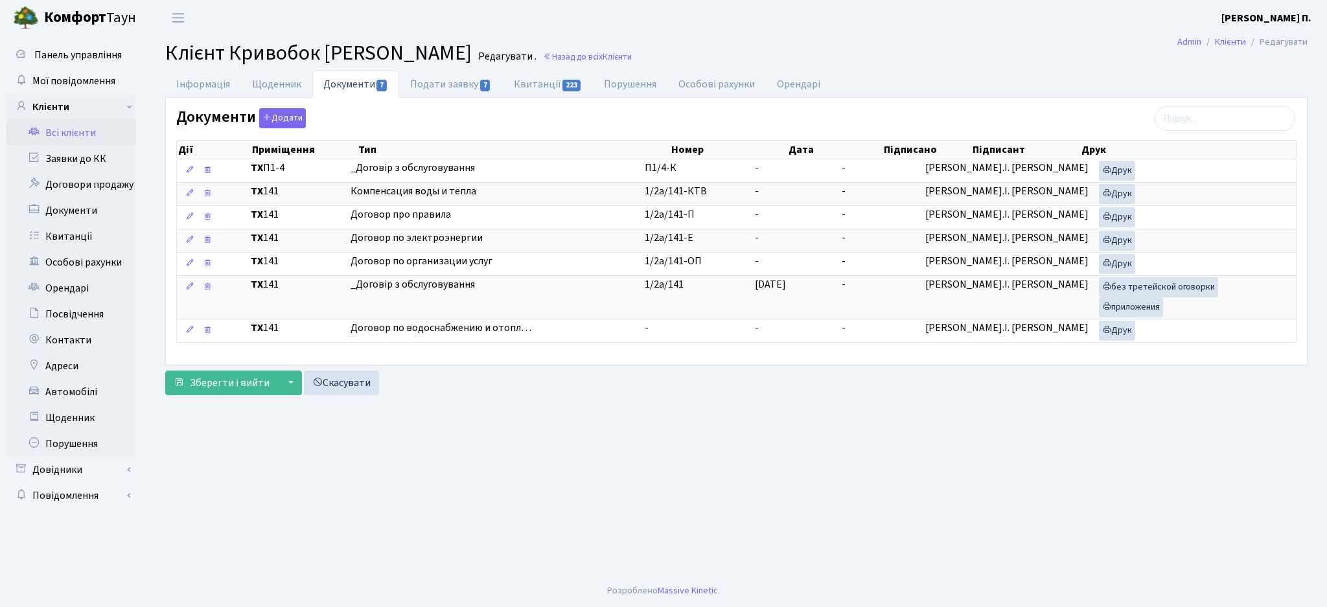  What do you see at coordinates (78, 55) in the screenshot?
I see `span: Панель управління` at bounding box center [78, 55].